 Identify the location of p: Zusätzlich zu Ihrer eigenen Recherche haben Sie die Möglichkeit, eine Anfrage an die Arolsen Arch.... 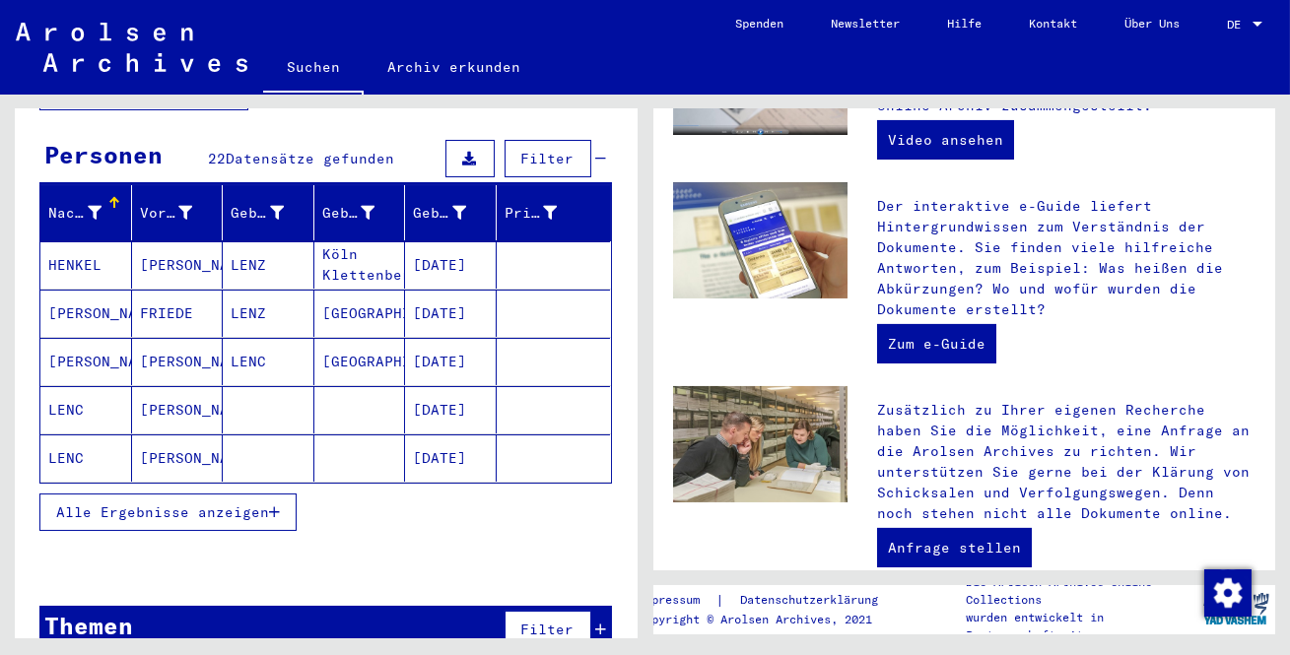
(1066, 462).